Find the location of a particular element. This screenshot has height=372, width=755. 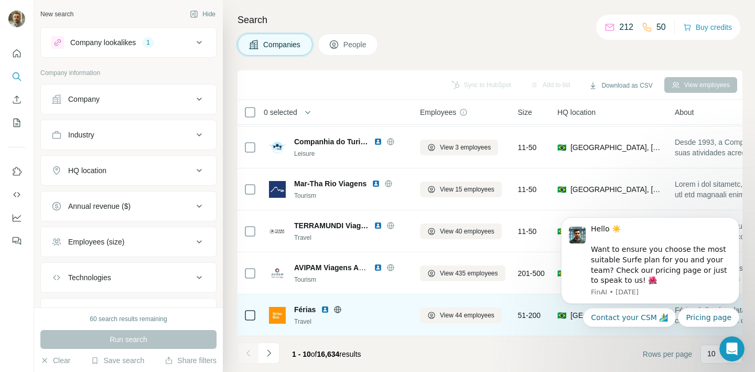

button: Use Surfe on LinkedIn is located at coordinates (17, 171).